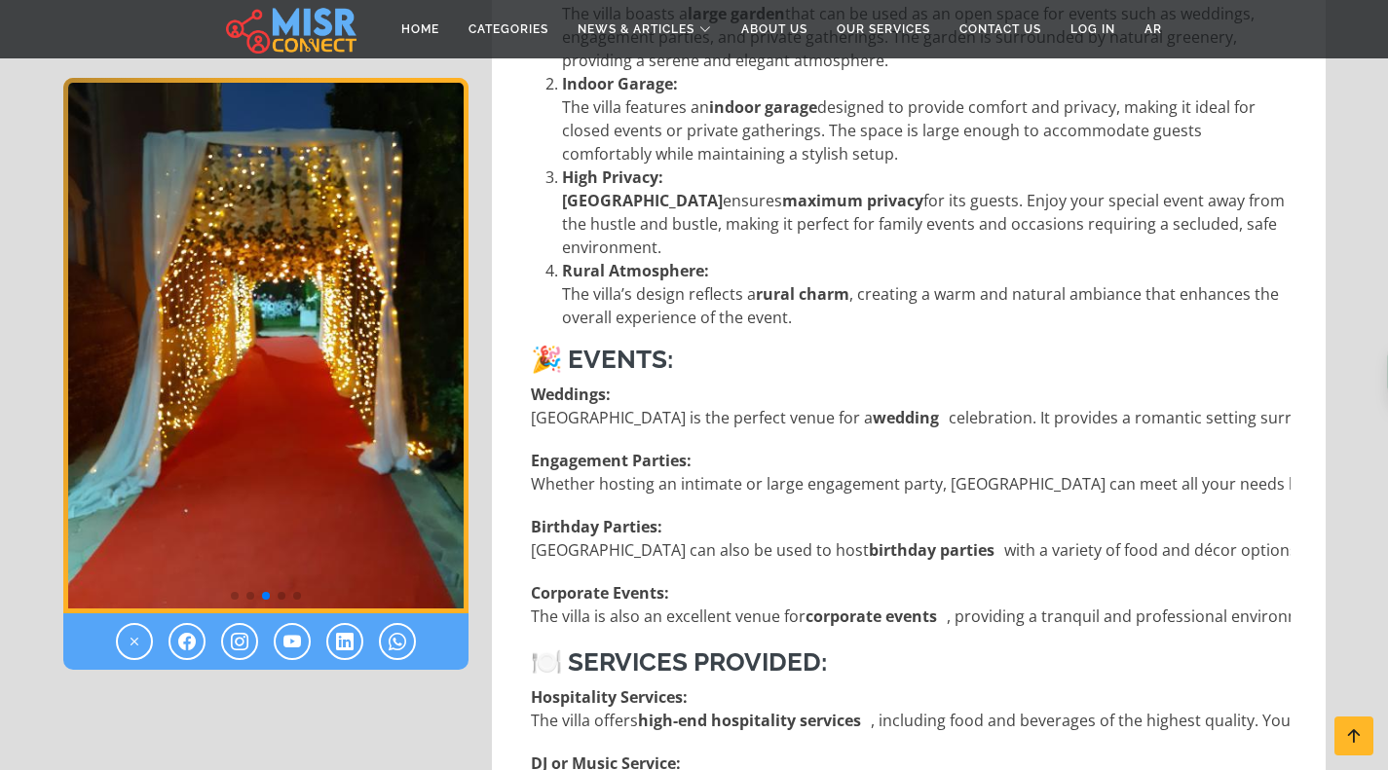 The image size is (1388, 770). I want to click on strong: indoor garage, so click(763, 107).